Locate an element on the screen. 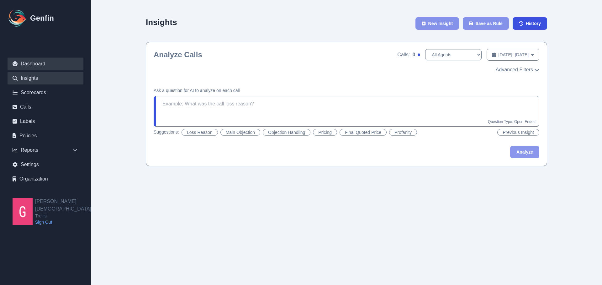 This screenshot has width=602, height=285. button: Final Quoted Price is located at coordinates (363, 133).